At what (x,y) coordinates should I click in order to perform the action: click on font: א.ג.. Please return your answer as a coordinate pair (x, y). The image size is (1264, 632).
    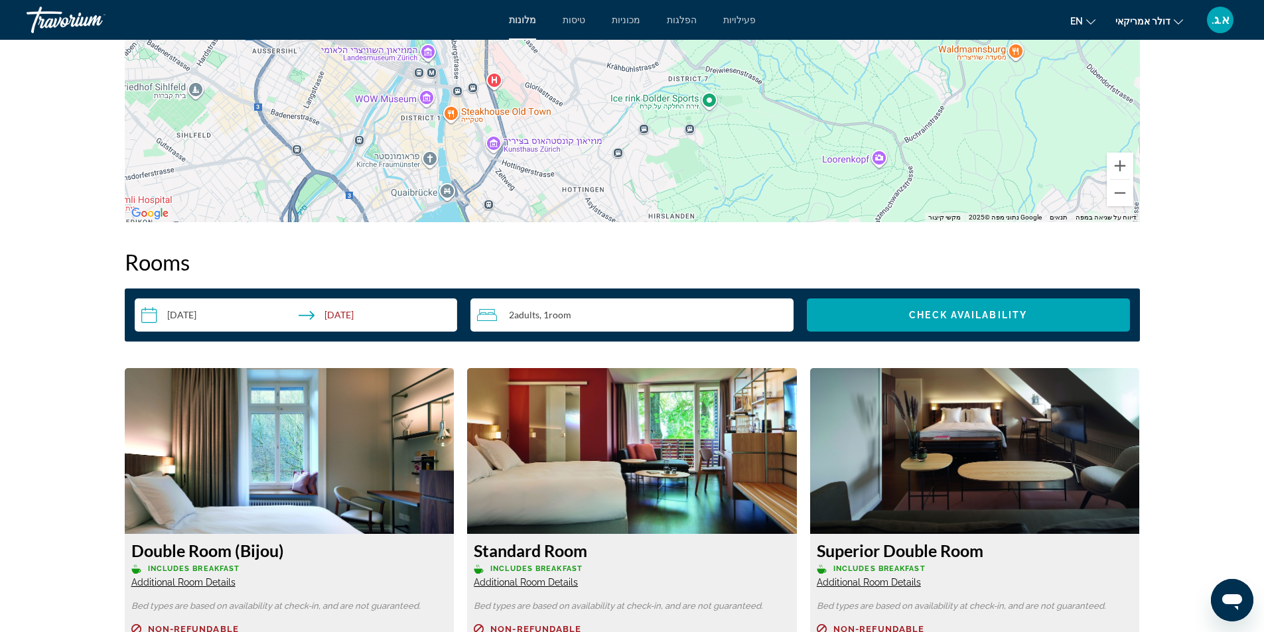
    Looking at the image, I should click on (1220, 19).